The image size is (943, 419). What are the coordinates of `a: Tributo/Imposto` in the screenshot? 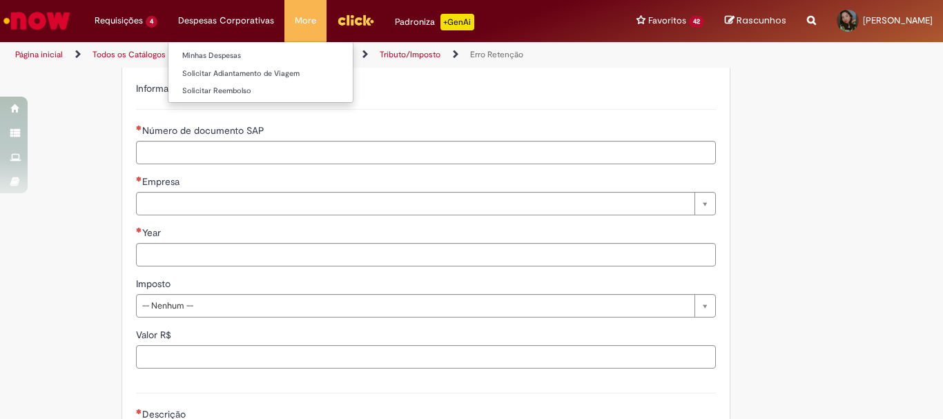 It's located at (410, 55).